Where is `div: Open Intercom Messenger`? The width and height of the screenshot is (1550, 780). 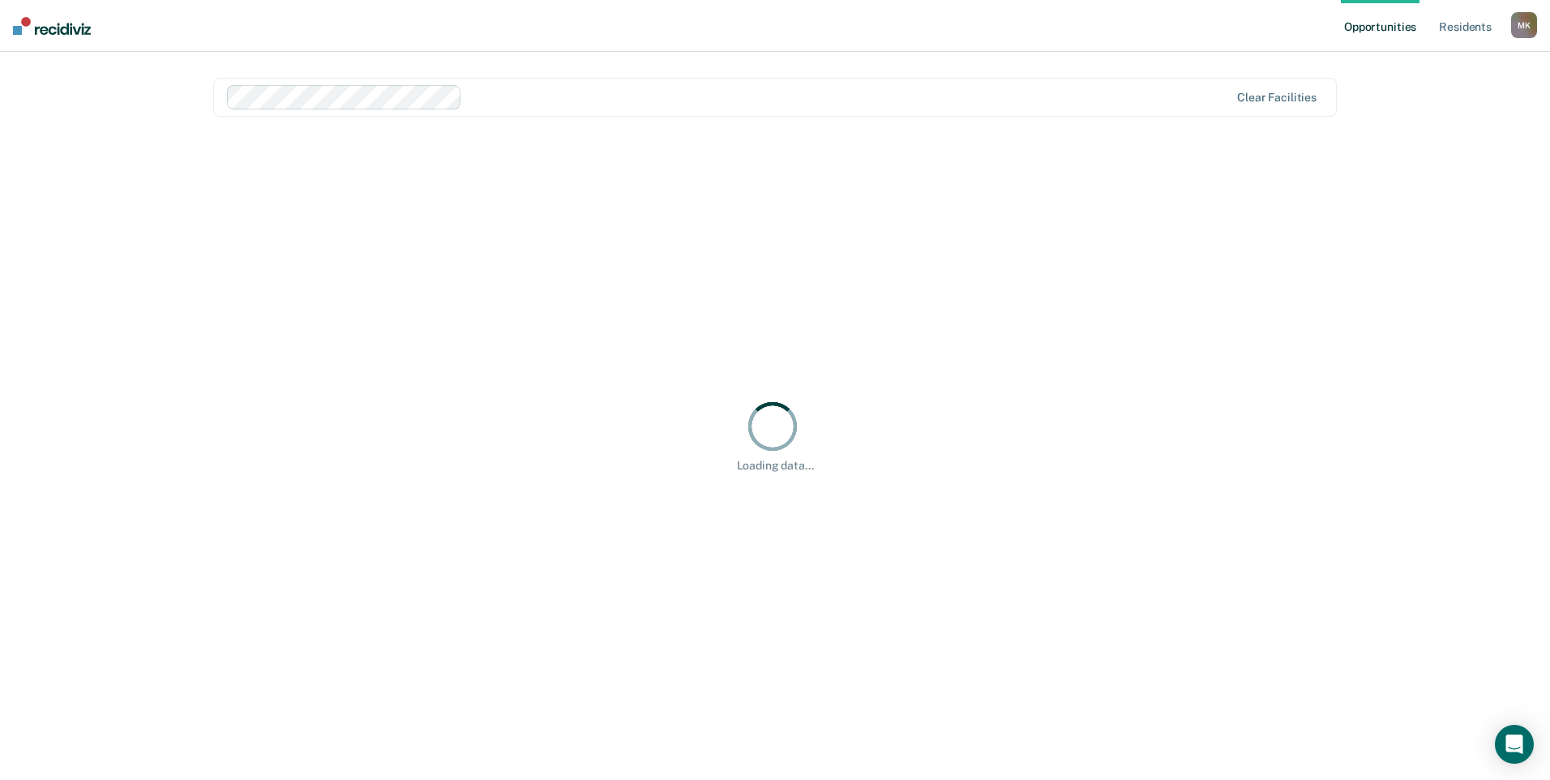 div: Open Intercom Messenger is located at coordinates (1514, 744).